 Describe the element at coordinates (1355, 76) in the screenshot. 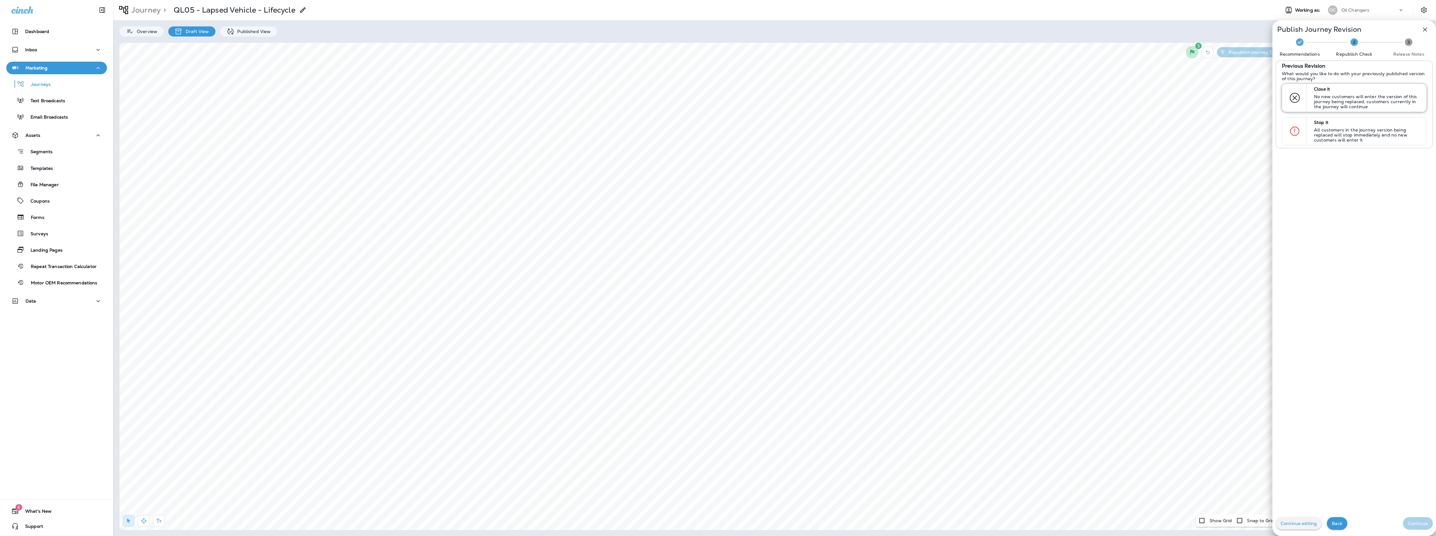

I see `p: What would you like to do with your previously published version of this journey?` at that location.